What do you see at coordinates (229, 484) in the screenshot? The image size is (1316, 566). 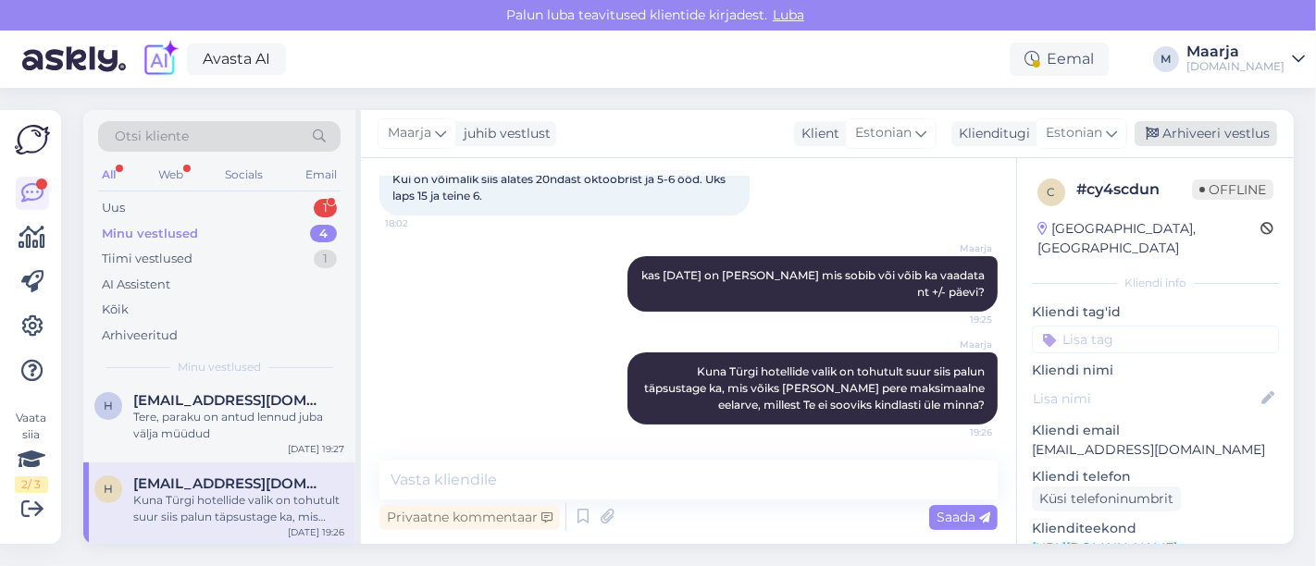 I see `span: helenkars1@gmail.com` at bounding box center [229, 484].